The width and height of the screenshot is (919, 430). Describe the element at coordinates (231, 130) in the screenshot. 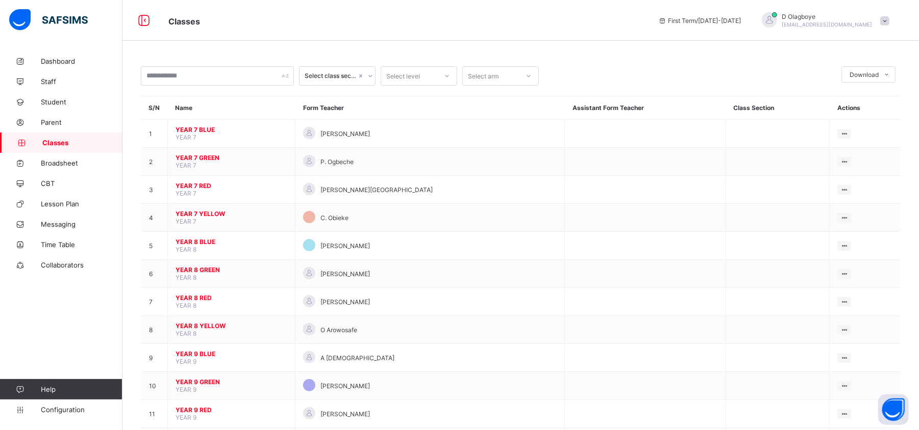

I see `span: YEAR 7 BLUE` at that location.